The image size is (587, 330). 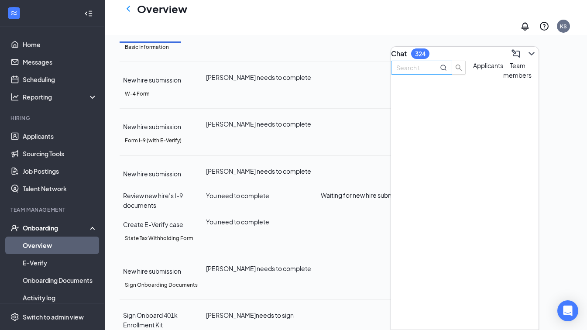 What do you see at coordinates (15, 228) in the screenshot?
I see `svg: UserCheck` at bounding box center [15, 228].